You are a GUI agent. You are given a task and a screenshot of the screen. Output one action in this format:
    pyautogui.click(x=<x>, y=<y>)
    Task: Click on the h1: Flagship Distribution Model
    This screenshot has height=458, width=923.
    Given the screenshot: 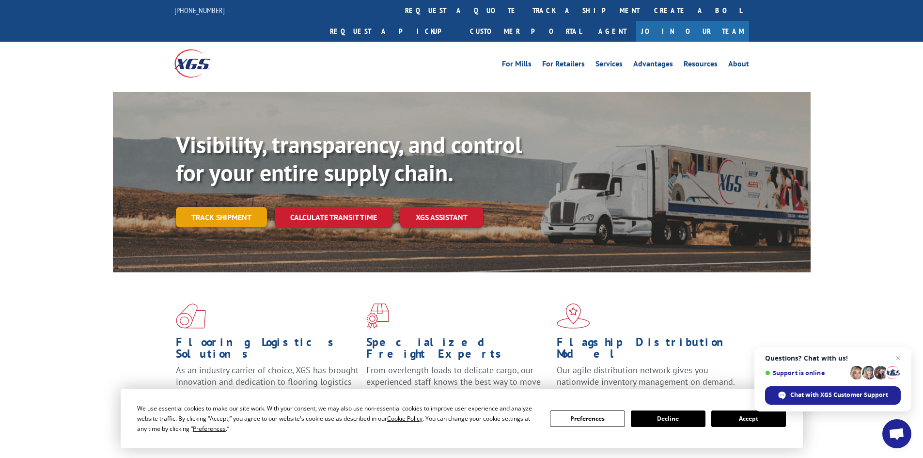 What is the action you would take?
    pyautogui.click(x=648, y=350)
    